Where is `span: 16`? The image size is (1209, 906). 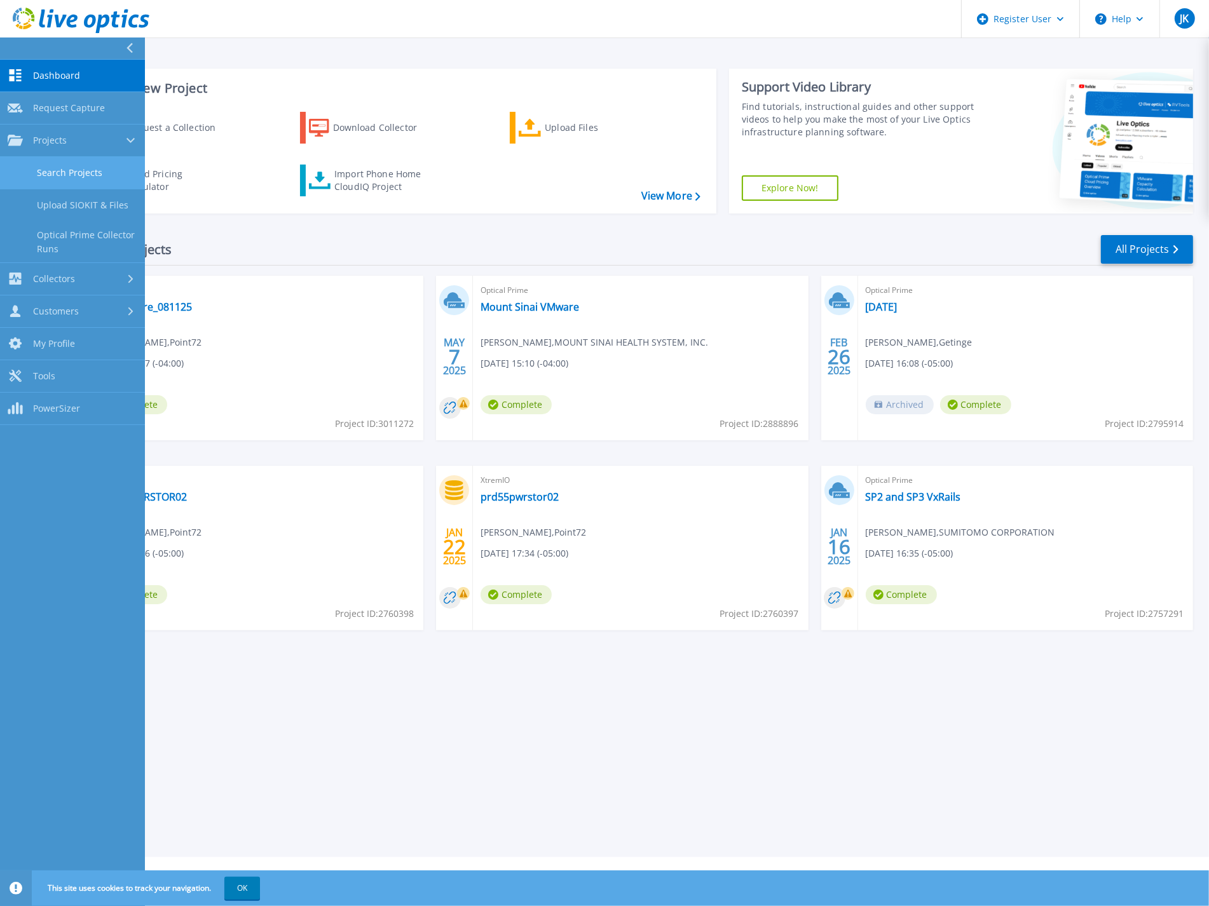 span: 16 is located at coordinates (839, 547).